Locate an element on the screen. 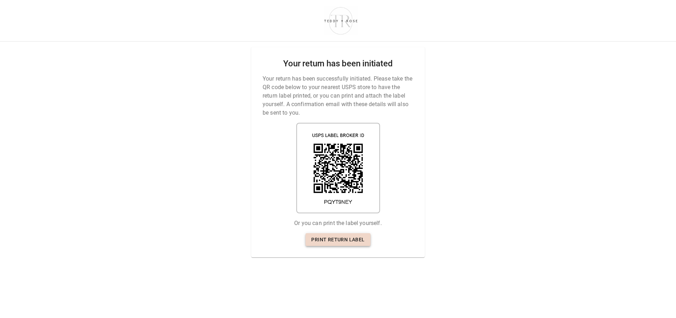 This screenshot has height=318, width=676. img: shipping label qr code is located at coordinates (338, 168).